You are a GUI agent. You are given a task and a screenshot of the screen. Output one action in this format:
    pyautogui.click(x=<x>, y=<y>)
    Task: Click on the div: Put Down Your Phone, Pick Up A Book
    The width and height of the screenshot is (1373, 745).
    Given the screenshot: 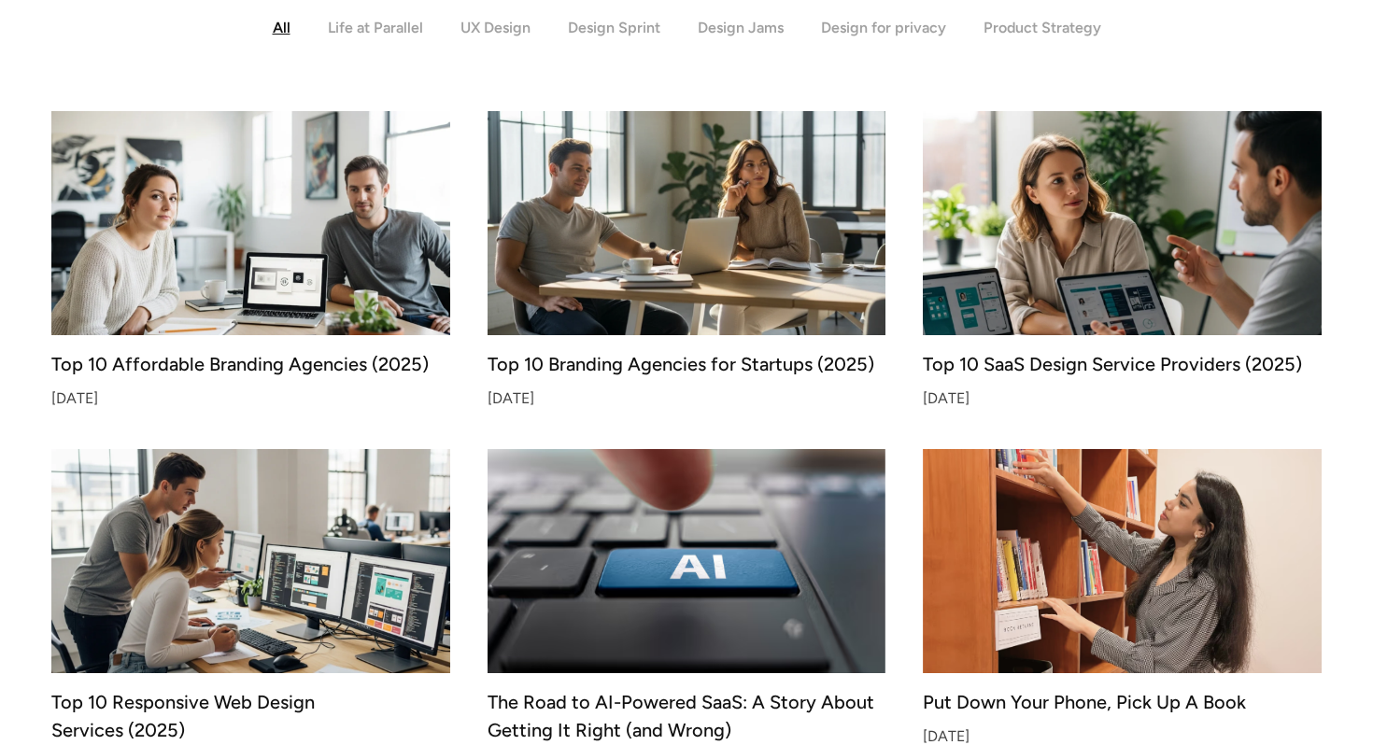 What is the action you would take?
    pyautogui.click(x=1122, y=702)
    